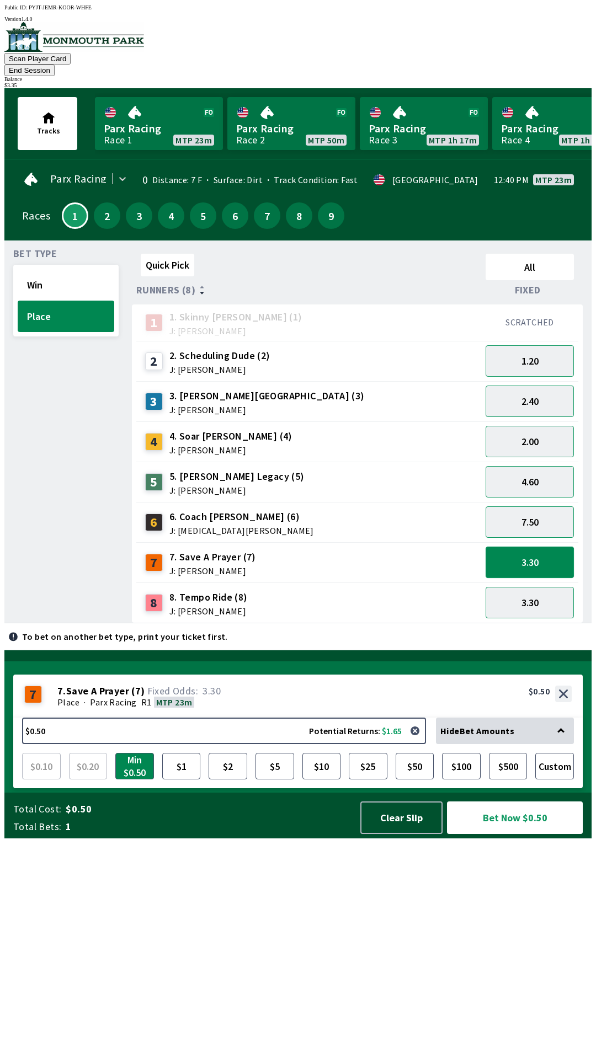  Describe the element at coordinates (291, 124) in the screenshot. I see `a: Parx RacingRace 2MTP 50m` at that location.